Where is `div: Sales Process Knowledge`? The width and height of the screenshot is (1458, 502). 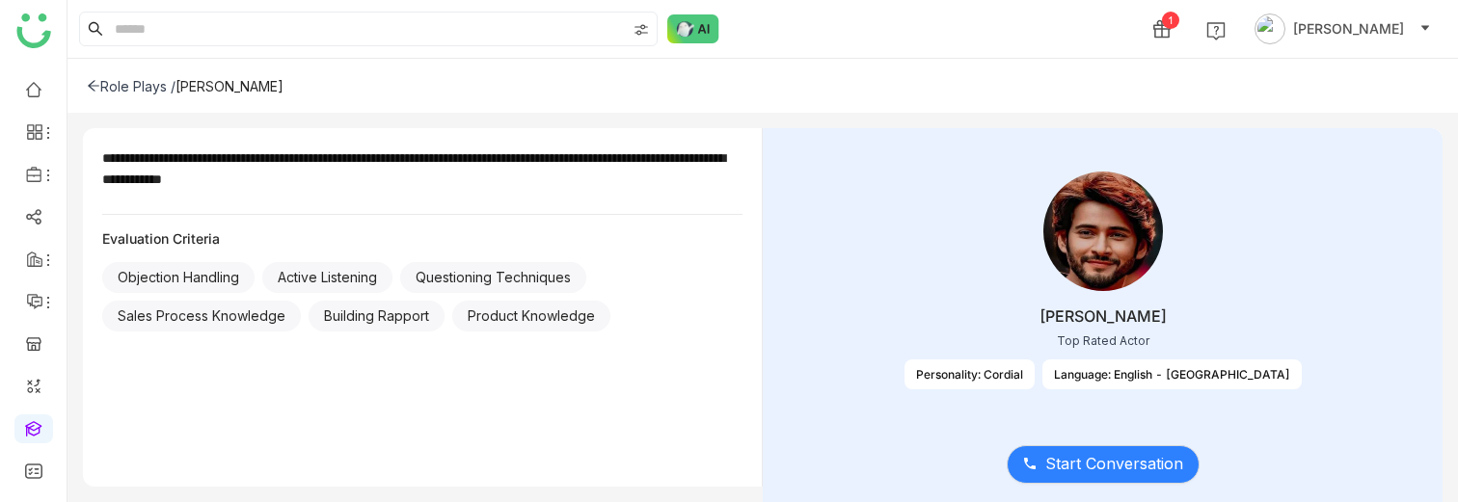
div: Sales Process Knowledge is located at coordinates (202, 316).